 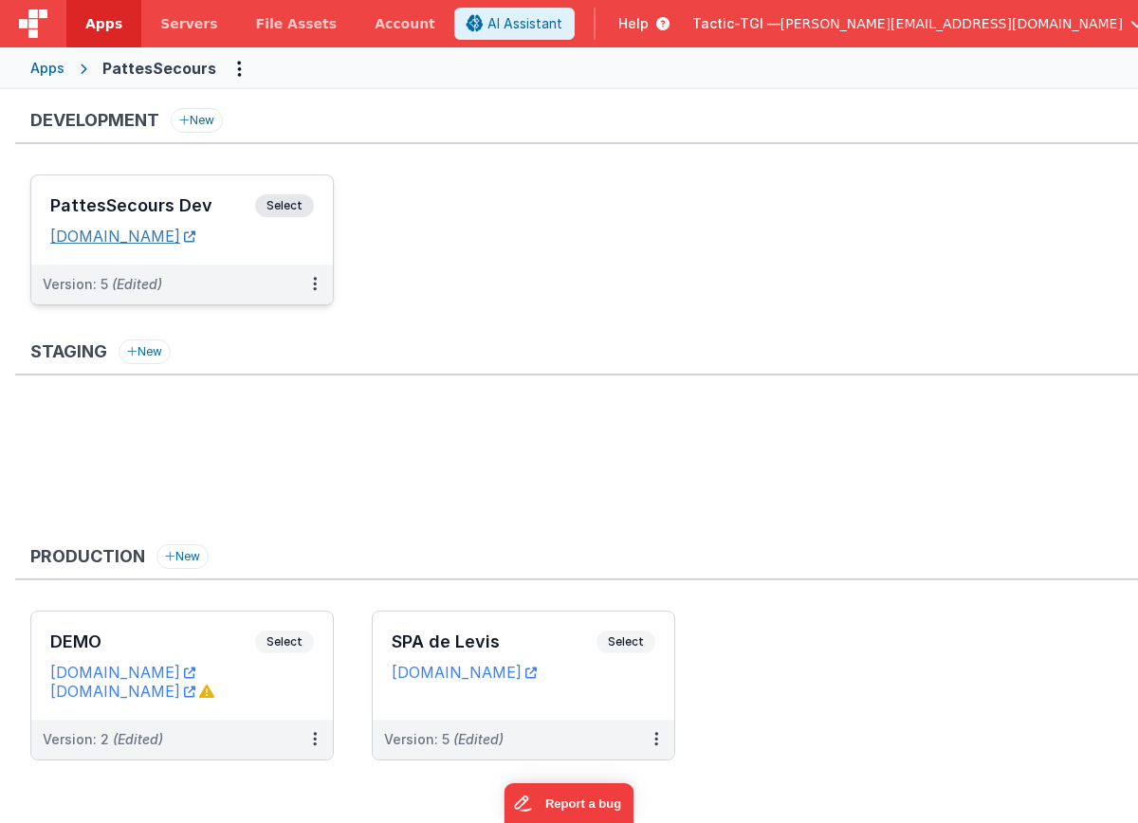 I want to click on button: Options, so click(x=239, y=68).